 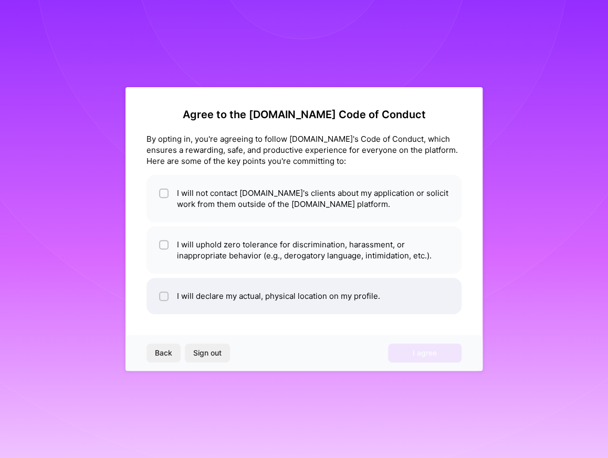 I want to click on span: Back, so click(x=163, y=353).